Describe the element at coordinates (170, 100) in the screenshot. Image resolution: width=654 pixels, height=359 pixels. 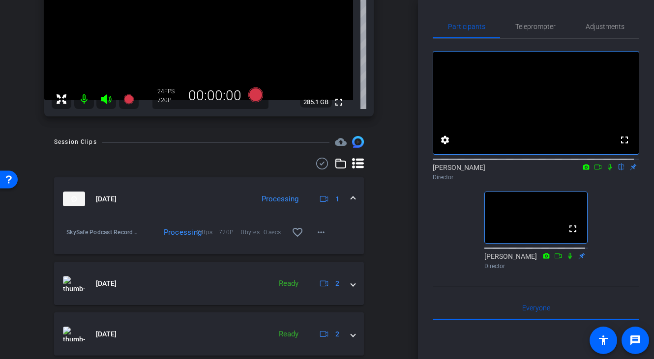
I see `div: 720P` at that location.